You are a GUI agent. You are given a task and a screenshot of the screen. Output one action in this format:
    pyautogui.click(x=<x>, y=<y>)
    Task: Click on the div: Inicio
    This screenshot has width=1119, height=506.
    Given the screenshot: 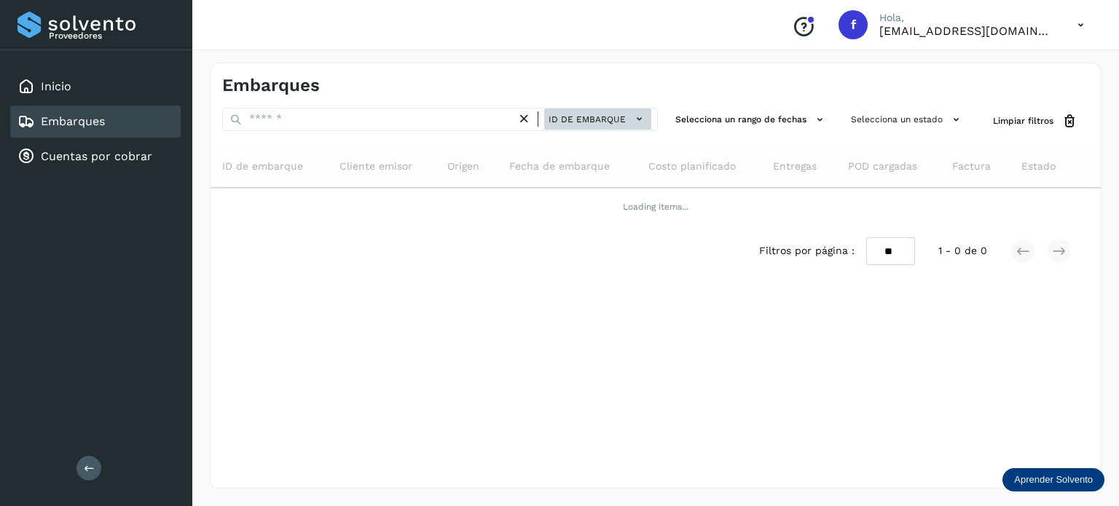 What is the action you would take?
    pyautogui.click(x=95, y=87)
    